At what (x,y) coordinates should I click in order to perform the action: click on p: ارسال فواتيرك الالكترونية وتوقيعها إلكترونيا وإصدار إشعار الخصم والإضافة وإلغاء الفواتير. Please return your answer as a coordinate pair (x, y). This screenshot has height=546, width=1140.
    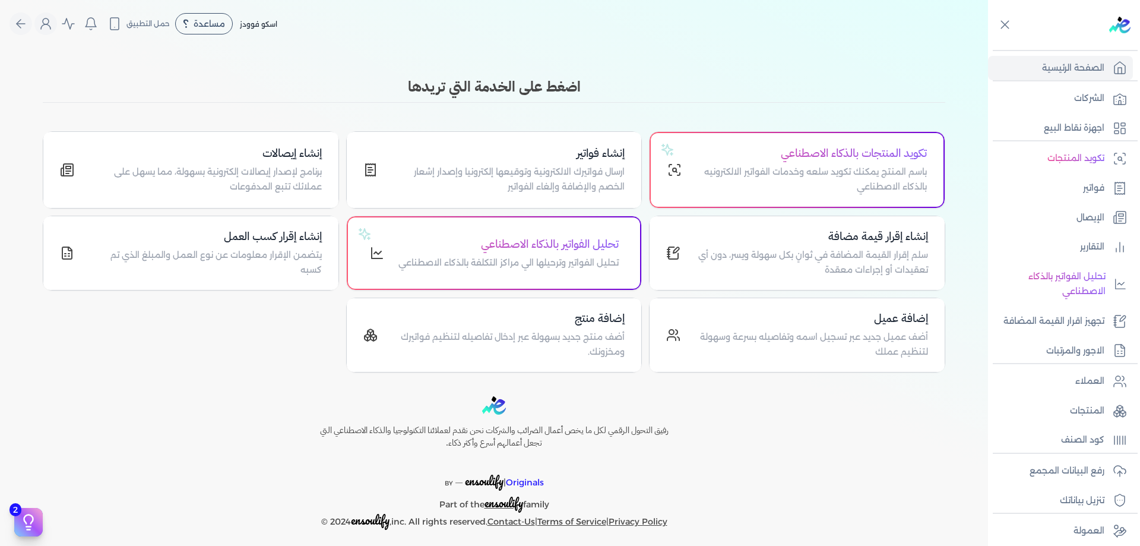
    Looking at the image, I should click on (508, 179).